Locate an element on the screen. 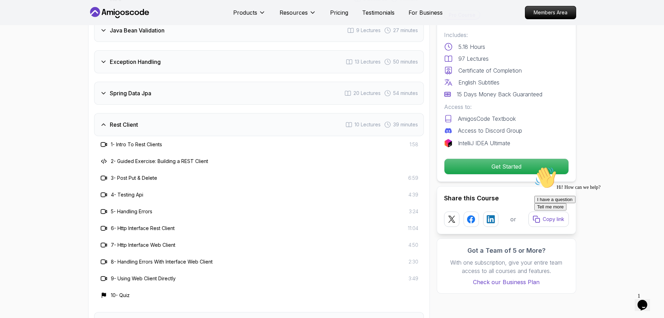 The image size is (664, 318). span: 9 Lectures is located at coordinates (369, 30).